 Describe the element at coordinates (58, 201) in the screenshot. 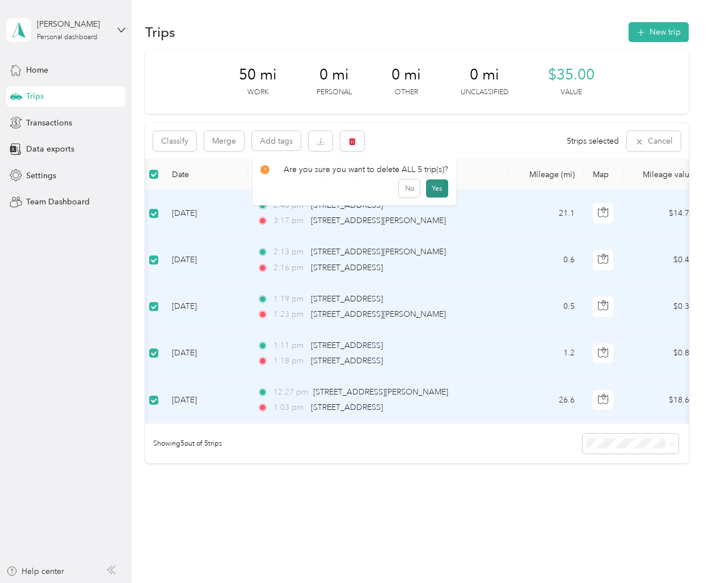

I see `span: Team Dashboard` at that location.